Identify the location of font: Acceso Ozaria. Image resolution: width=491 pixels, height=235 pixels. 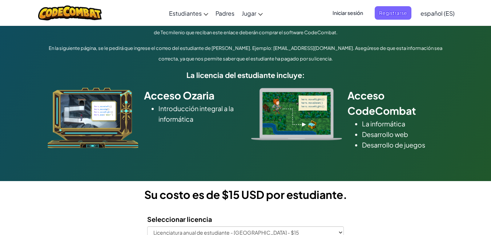
(179, 95).